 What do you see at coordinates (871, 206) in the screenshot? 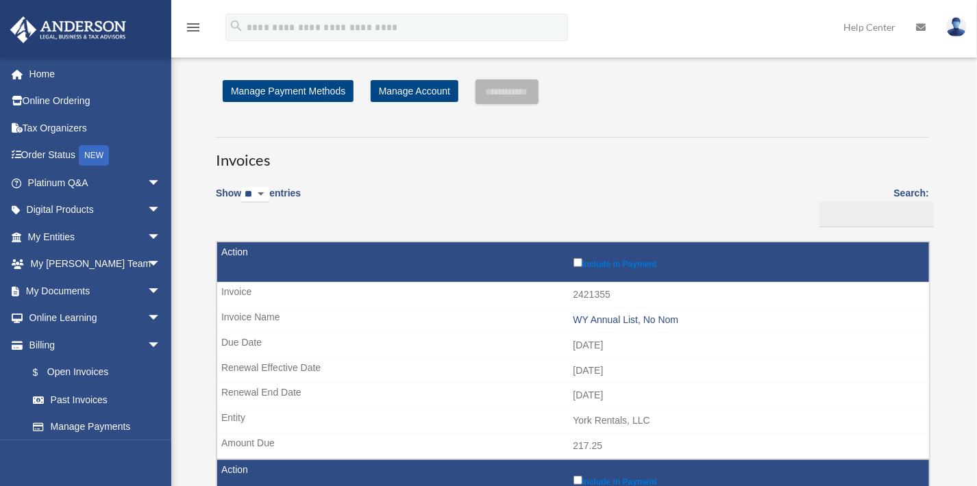
I see `label: Search:` at bounding box center [871, 206].